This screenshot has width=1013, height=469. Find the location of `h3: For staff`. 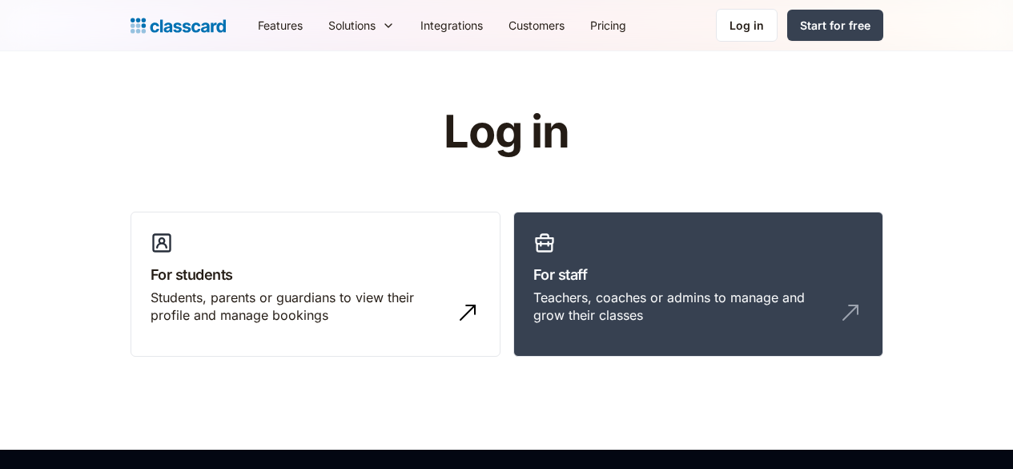

h3: For staff is located at coordinates (699, 274).